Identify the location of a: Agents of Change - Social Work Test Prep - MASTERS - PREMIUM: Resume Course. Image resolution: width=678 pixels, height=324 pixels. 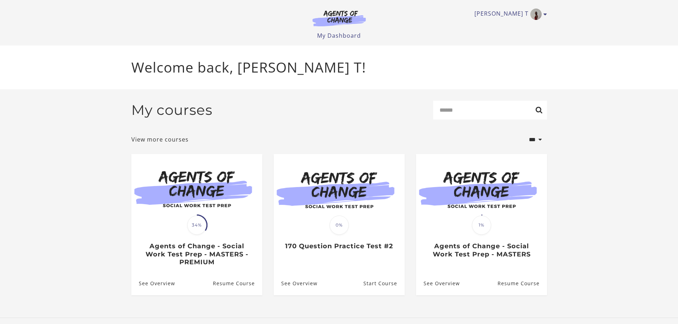
(237, 283).